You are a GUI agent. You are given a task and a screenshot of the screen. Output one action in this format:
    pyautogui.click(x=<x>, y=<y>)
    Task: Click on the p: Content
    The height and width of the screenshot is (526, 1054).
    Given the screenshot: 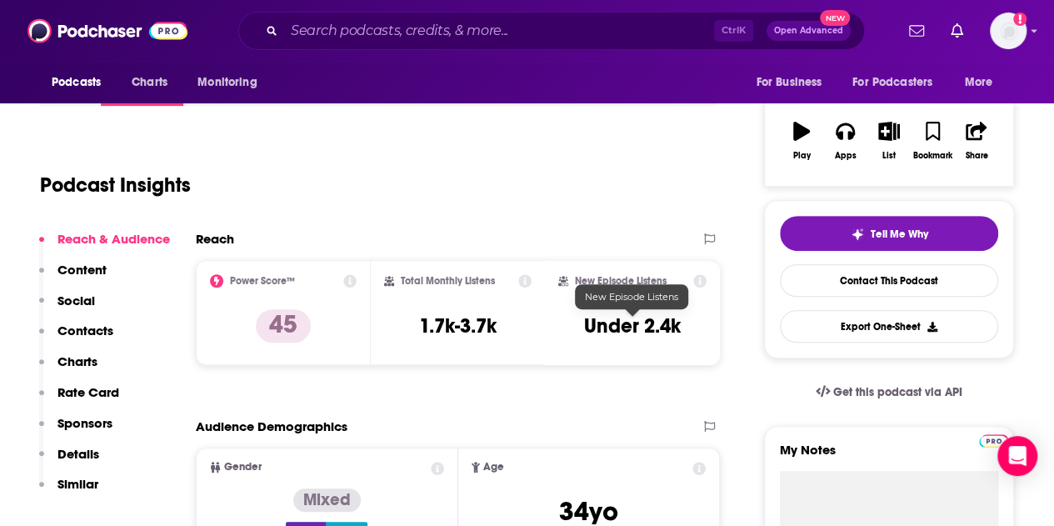 What is the action you would take?
    pyautogui.click(x=82, y=269)
    